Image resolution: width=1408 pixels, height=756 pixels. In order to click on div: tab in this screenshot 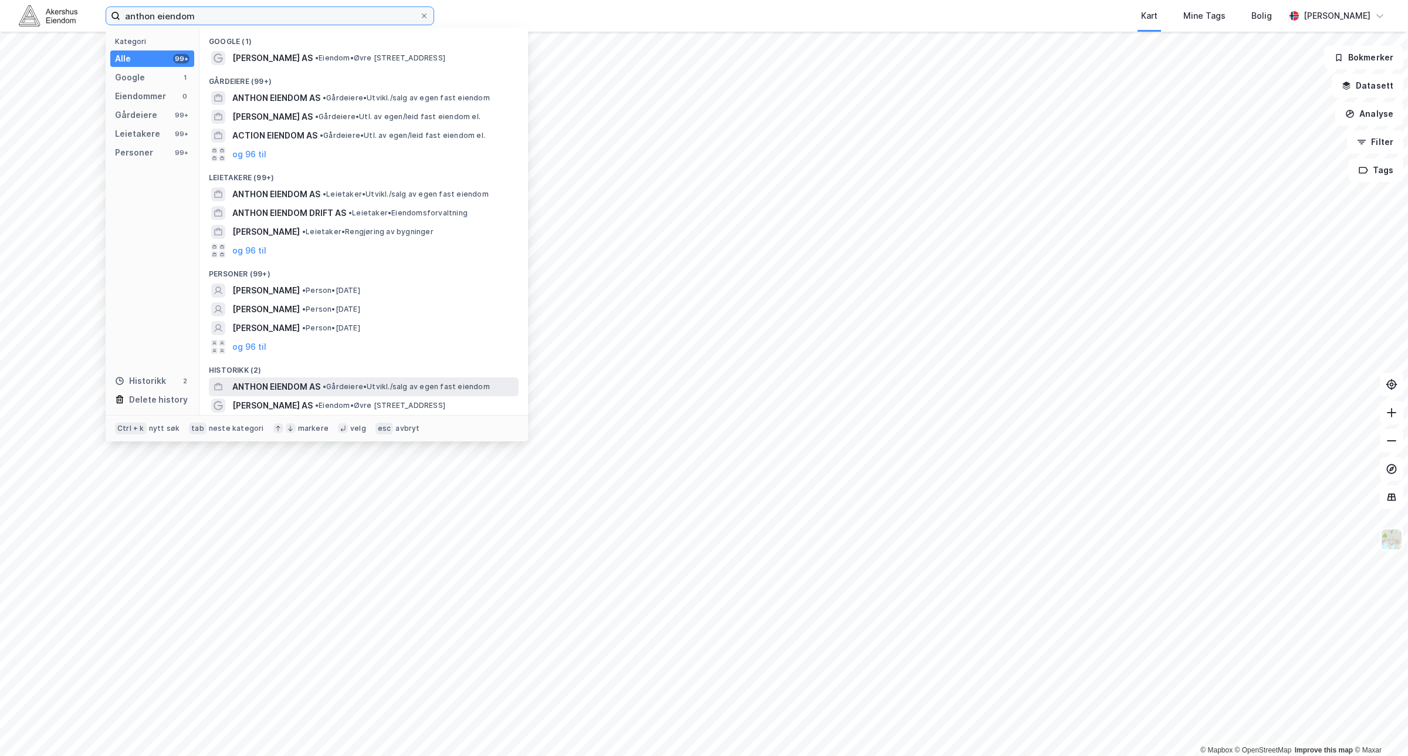, I will do `click(198, 428)`.